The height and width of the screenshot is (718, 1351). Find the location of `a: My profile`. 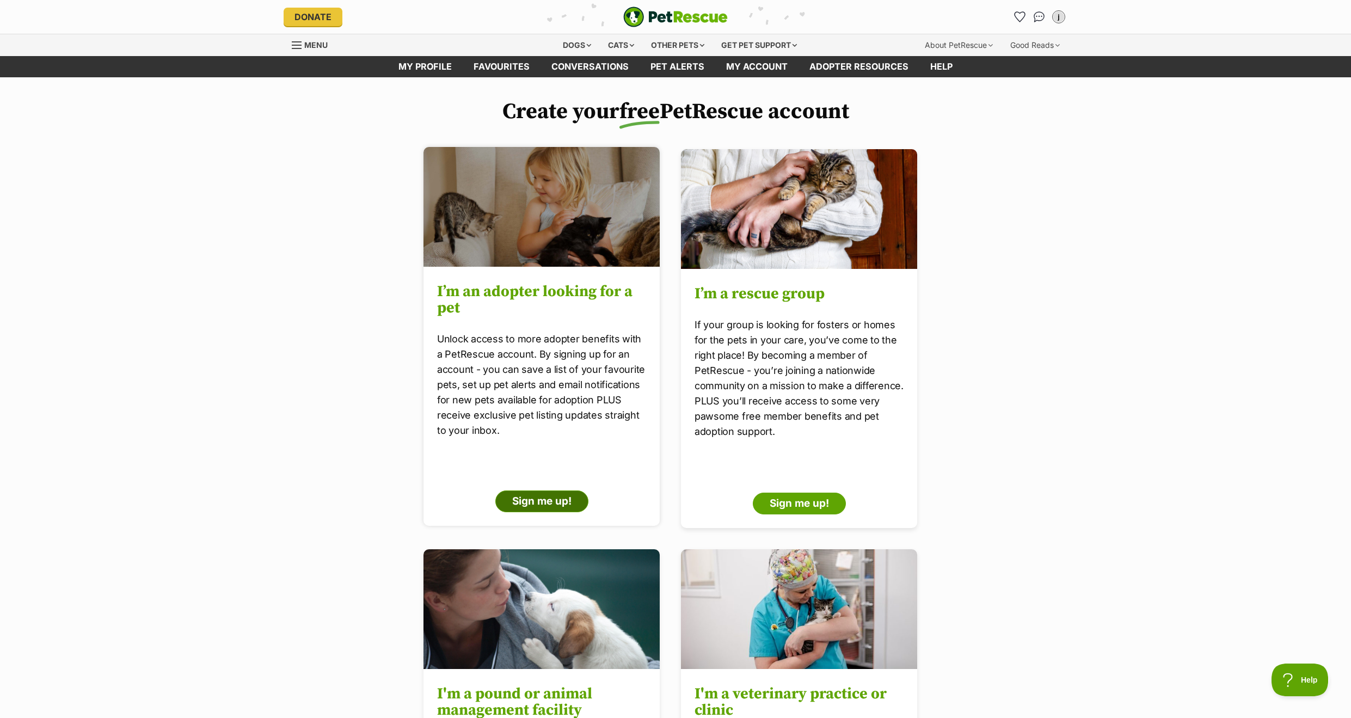

a: My profile is located at coordinates (425, 66).